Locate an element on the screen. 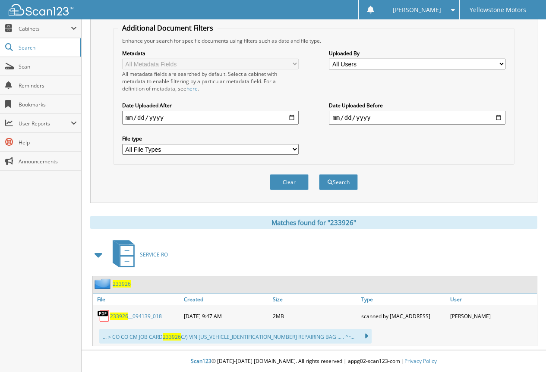 This screenshot has width=546, height=372. span: Cabinets is located at coordinates (44, 28).